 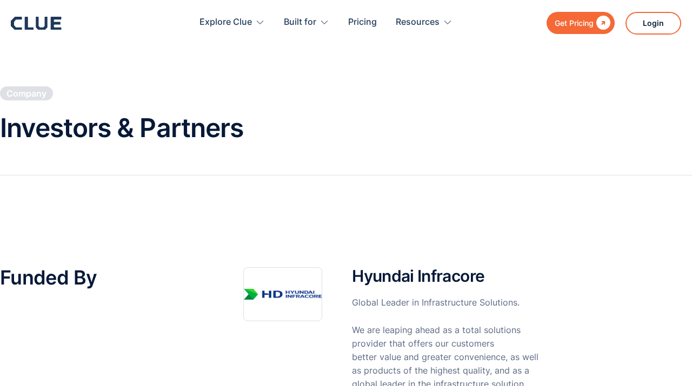 What do you see at coordinates (26, 93) in the screenshot?
I see `div: Company` at bounding box center [26, 93].